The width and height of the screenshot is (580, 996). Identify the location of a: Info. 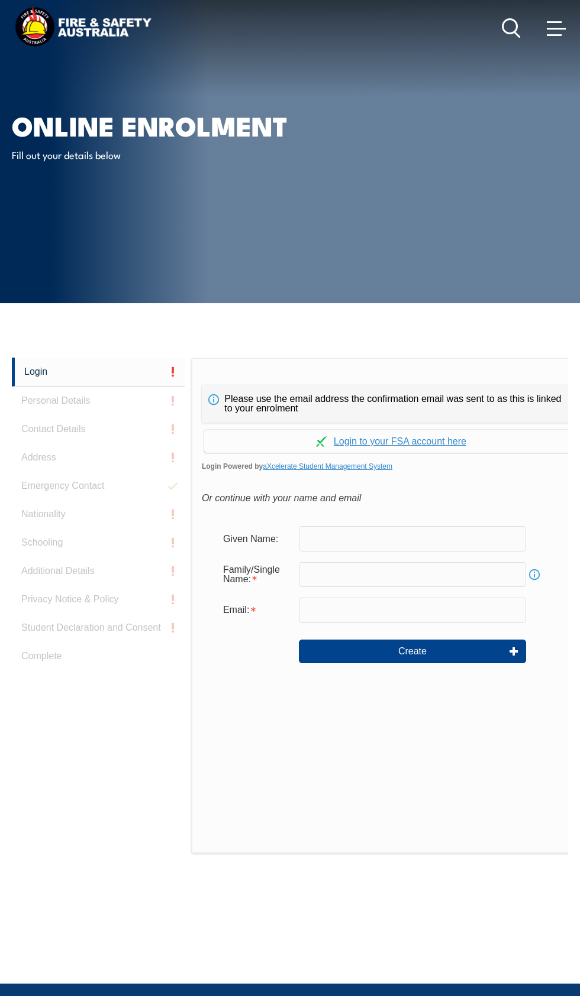
(534, 575).